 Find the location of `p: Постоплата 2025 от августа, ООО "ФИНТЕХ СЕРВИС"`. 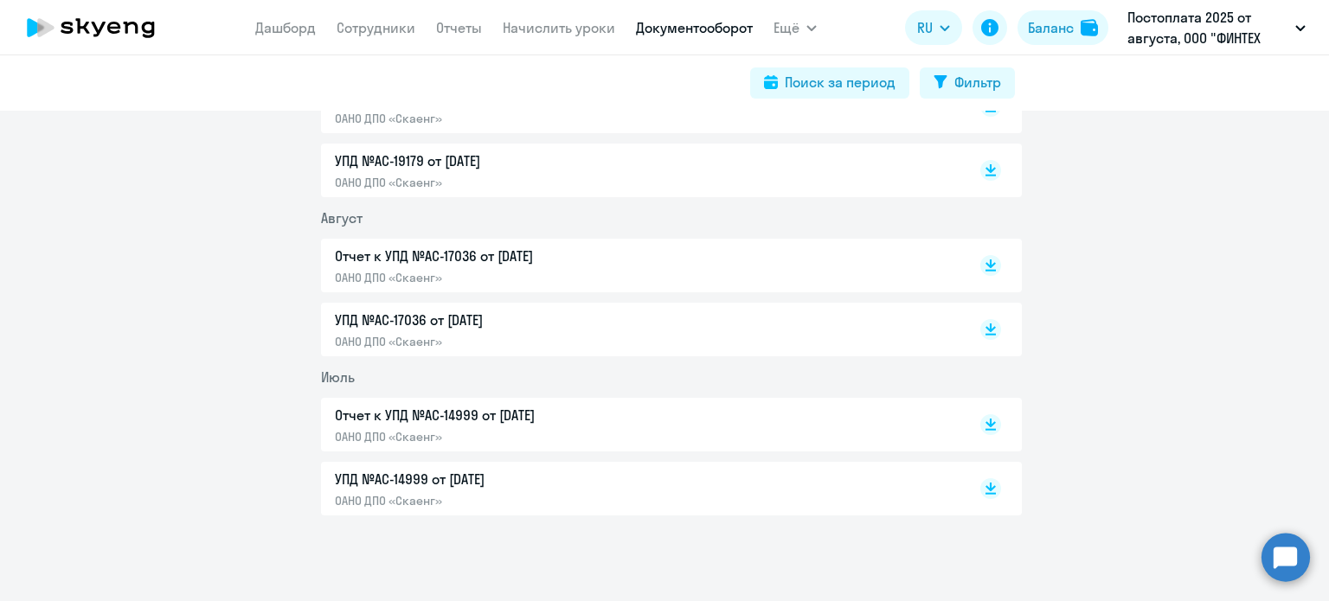

p: Постоплата 2025 от августа, ООО "ФИНТЕХ СЕРВИС" is located at coordinates (1208, 28).